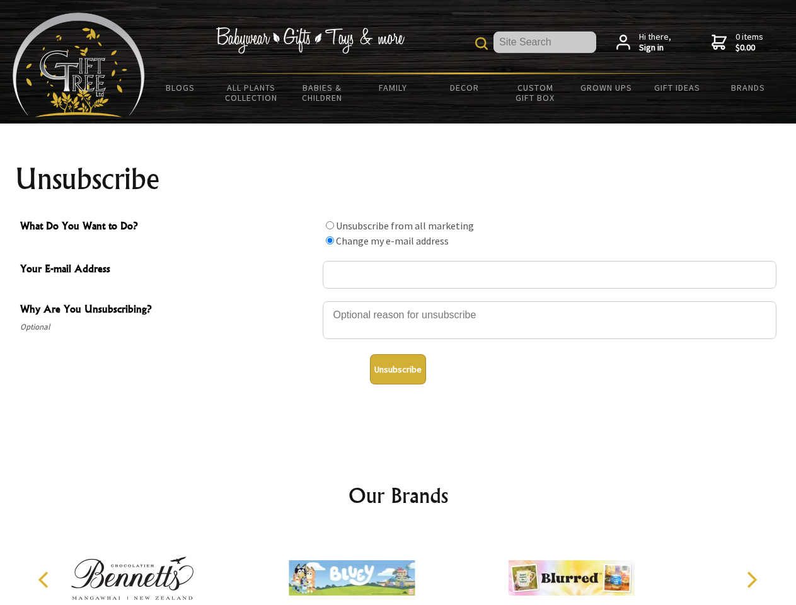  What do you see at coordinates (398, 495) in the screenshot?
I see `h2: Our Brands` at bounding box center [398, 495].